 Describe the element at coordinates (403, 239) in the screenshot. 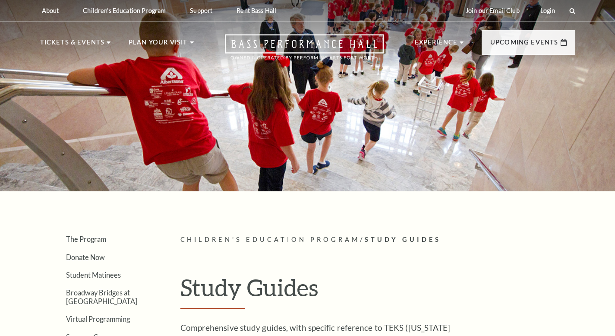

I see `span: Study Guides` at that location.